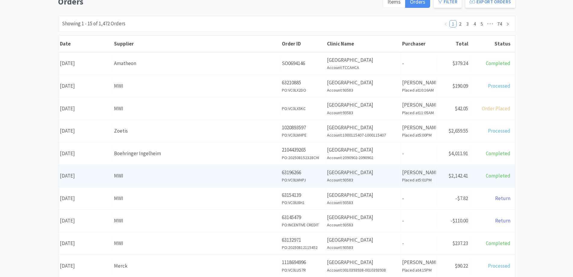 This screenshot has width=573, height=277. Describe the element at coordinates (196, 131) in the screenshot. I see `div: Zoetis` at that location.